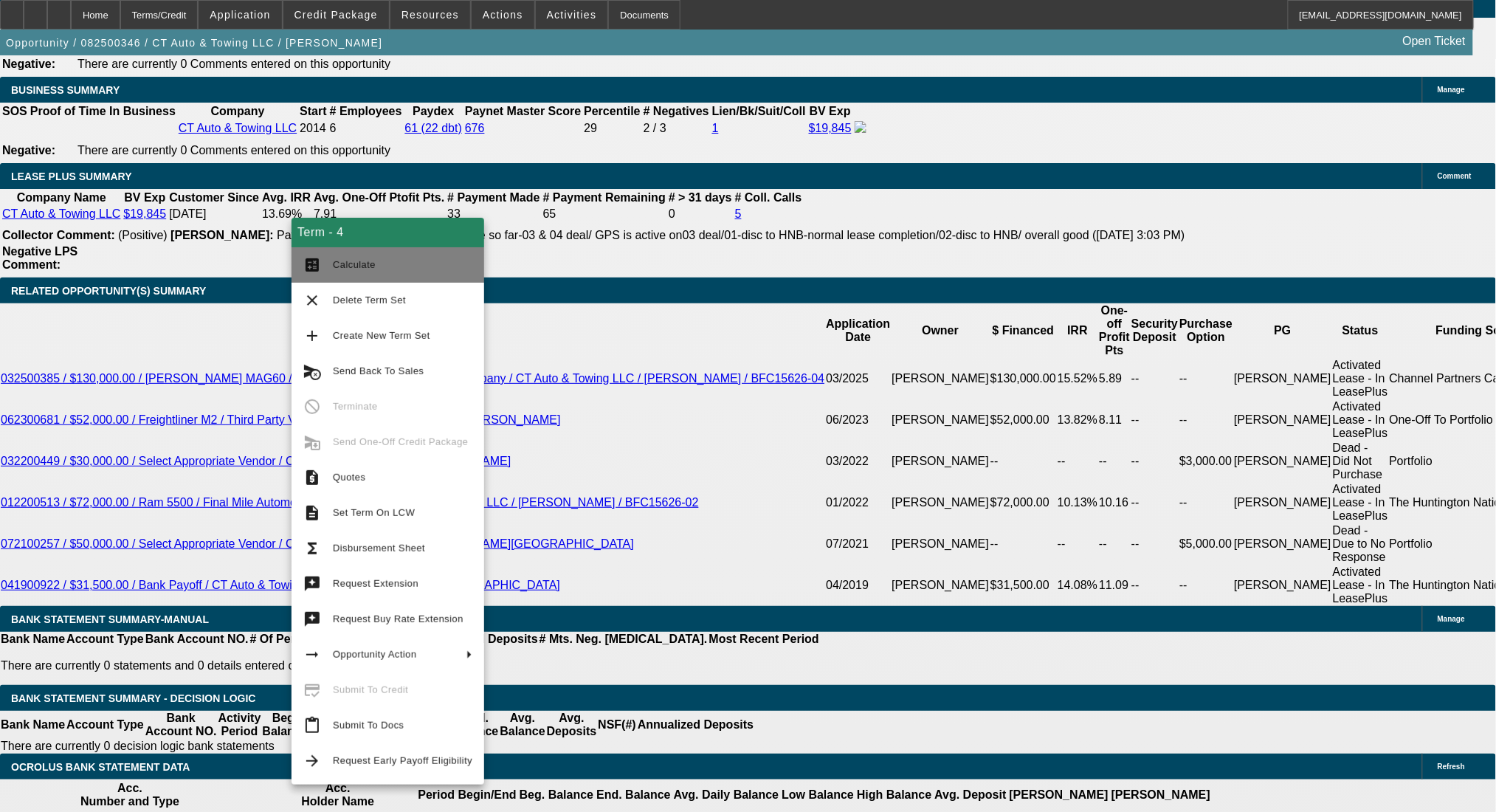 This screenshot has width=1496, height=812. I want to click on b: Percentile, so click(612, 111).